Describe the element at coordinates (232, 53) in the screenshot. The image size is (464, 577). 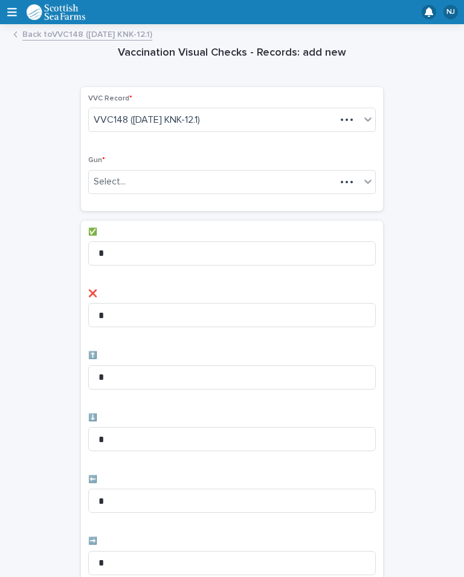
I see `h1: Vaccination Visual Checks - Records: add new` at that location.